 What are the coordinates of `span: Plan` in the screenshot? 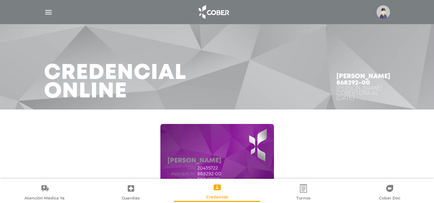 It's located at (182, 179).